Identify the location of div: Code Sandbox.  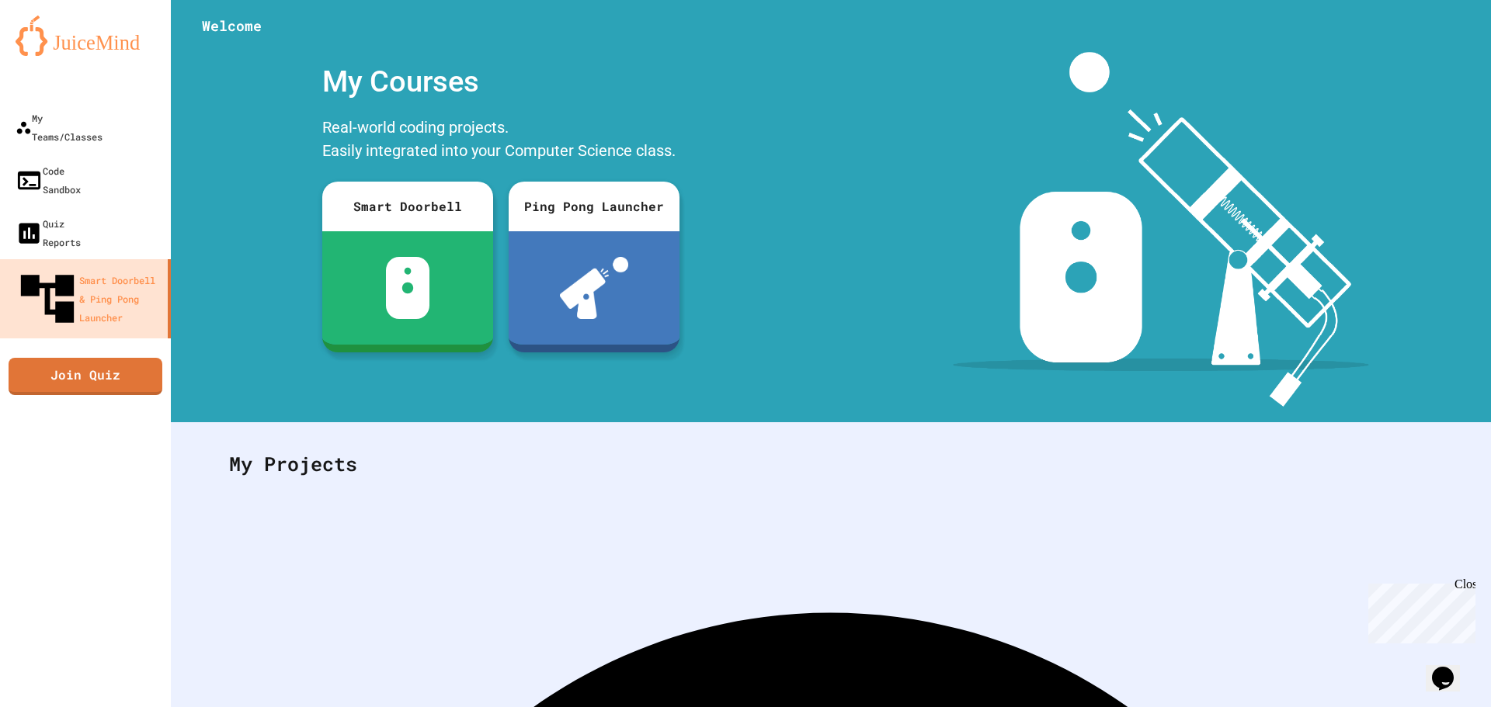
(48, 180).